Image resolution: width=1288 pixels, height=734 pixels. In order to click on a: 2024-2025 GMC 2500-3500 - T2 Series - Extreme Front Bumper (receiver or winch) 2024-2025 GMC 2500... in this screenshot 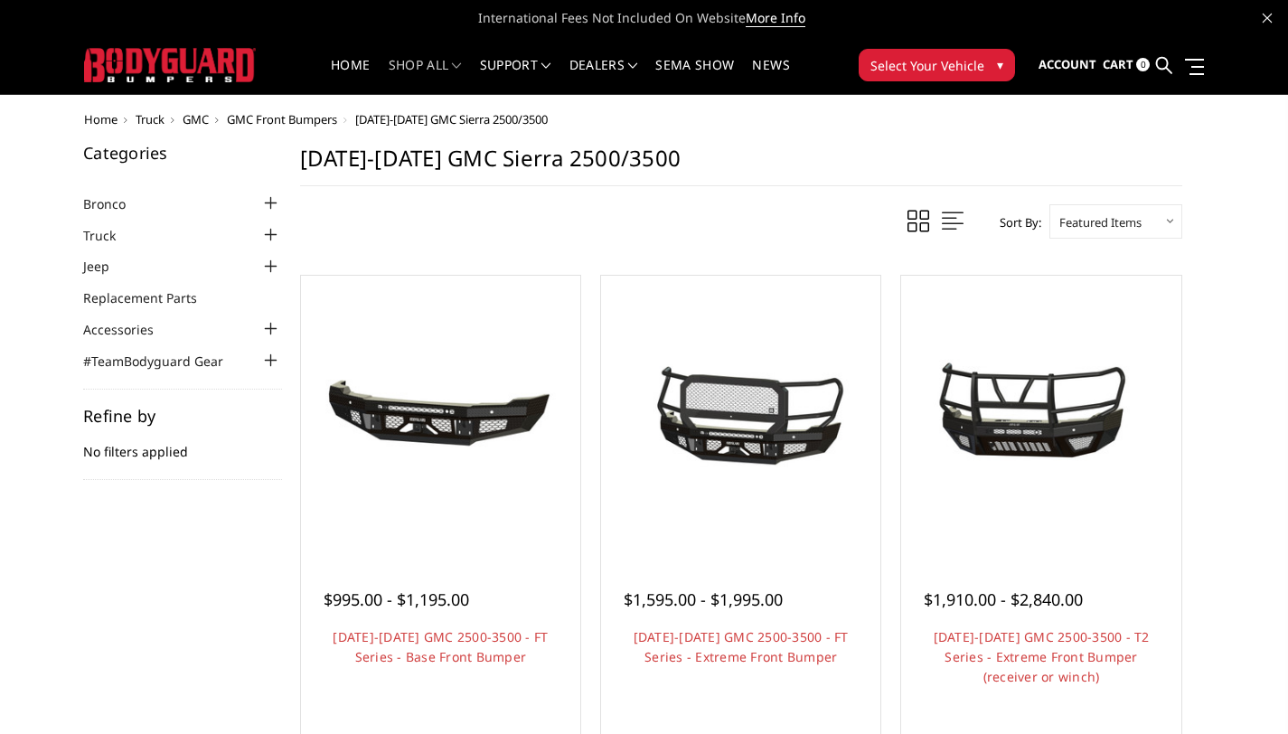, I will do `click(1040, 415)`.